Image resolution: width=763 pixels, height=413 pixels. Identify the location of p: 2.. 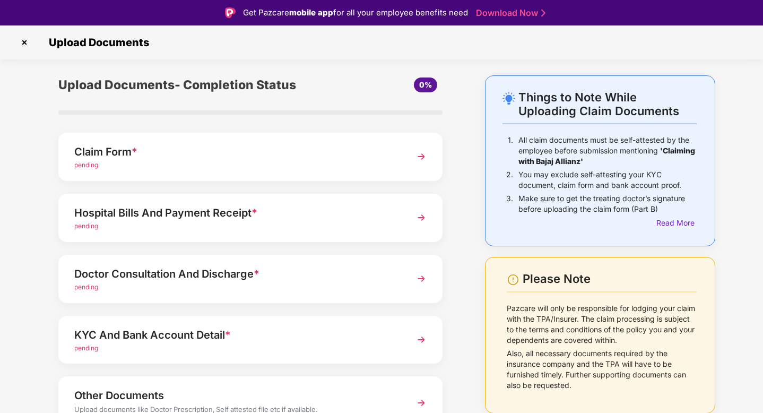
(509, 180).